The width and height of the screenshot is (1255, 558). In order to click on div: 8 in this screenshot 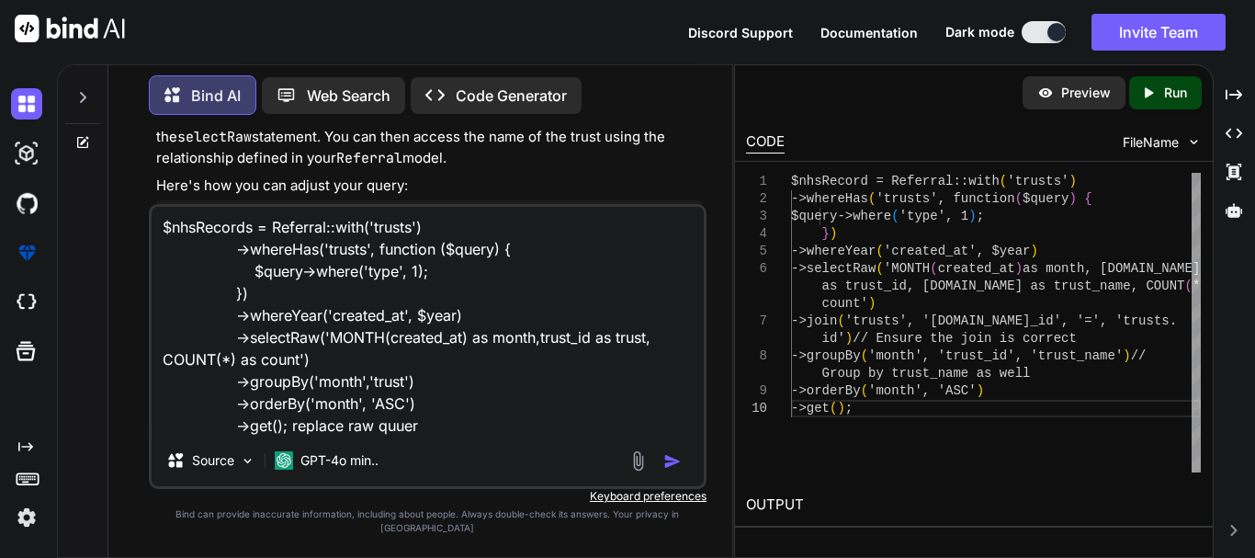, I will do `click(756, 356)`.